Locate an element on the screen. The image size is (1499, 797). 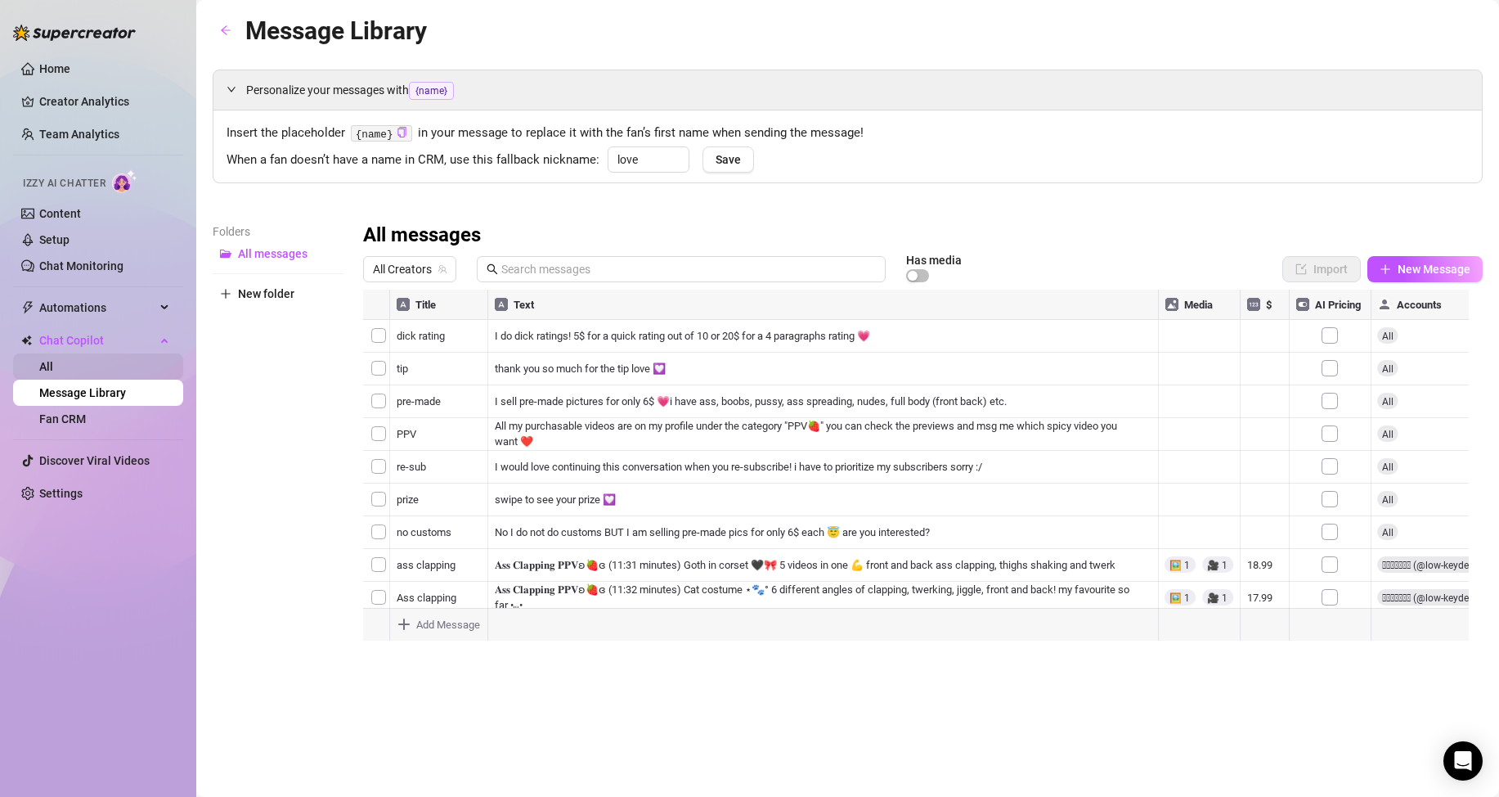
a: Creator Analytics is located at coordinates (105, 101).